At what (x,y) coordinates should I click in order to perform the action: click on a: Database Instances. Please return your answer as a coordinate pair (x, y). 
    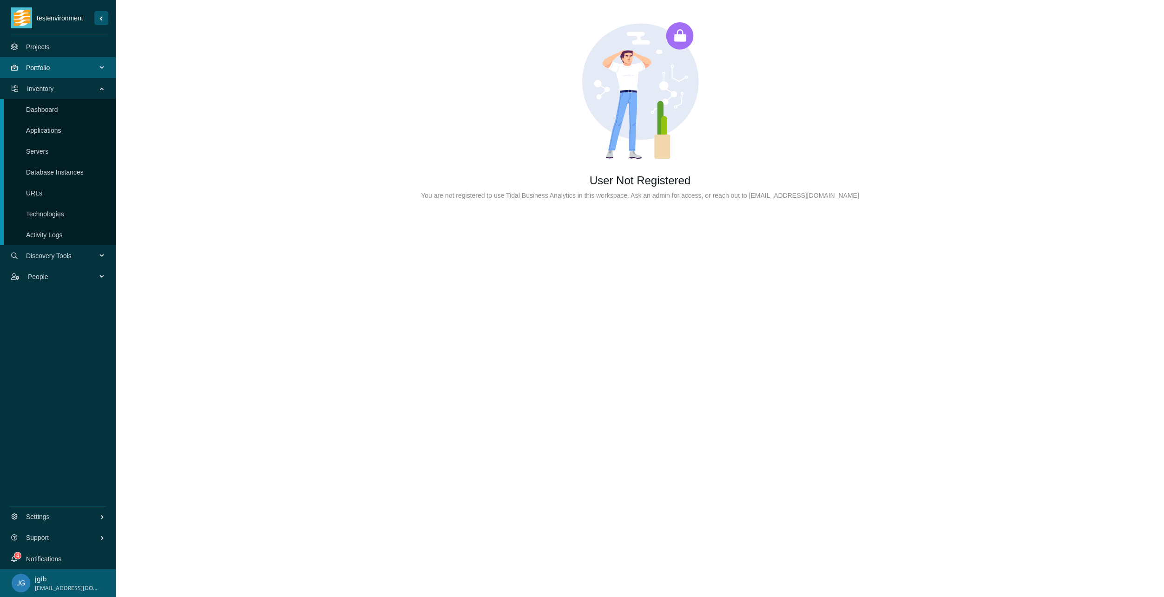
    Looking at the image, I should click on (55, 172).